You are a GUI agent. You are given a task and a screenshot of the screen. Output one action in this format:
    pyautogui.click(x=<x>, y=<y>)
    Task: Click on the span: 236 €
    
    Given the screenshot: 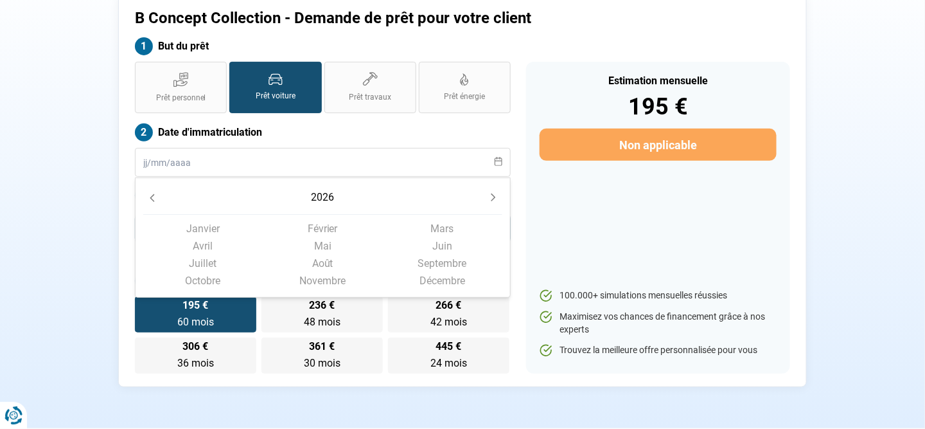 What is the action you would take?
    pyautogui.click(x=322, y=305)
    